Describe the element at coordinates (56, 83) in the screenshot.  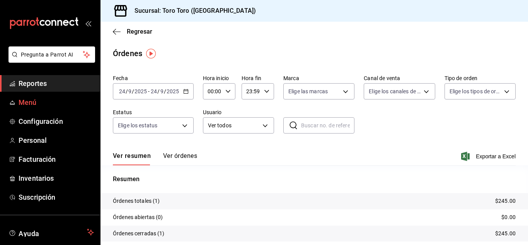
I see `span: Reportes` at that location.